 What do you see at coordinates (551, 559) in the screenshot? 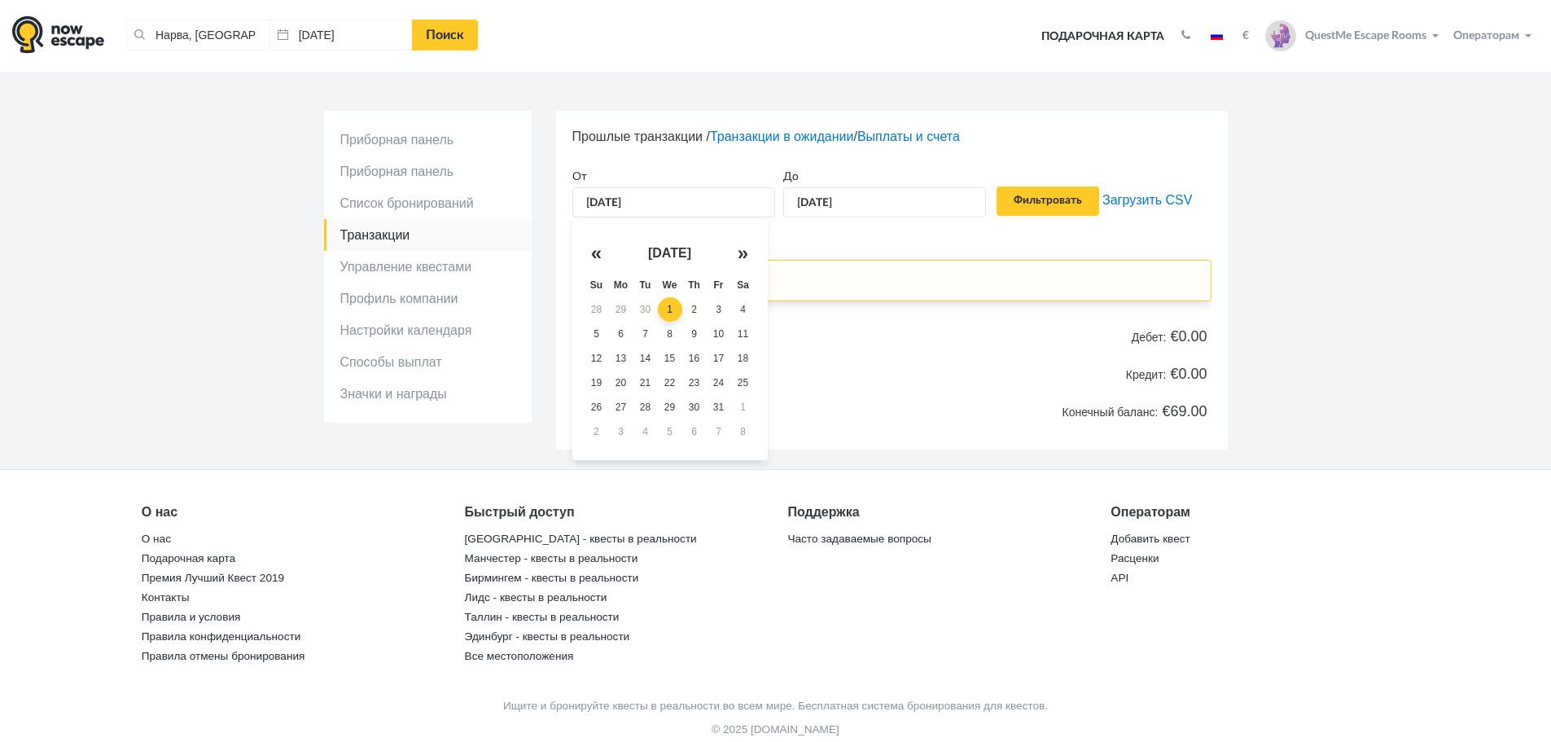
I see `a: Манчестер - квесты в реальности` at bounding box center [551, 559].